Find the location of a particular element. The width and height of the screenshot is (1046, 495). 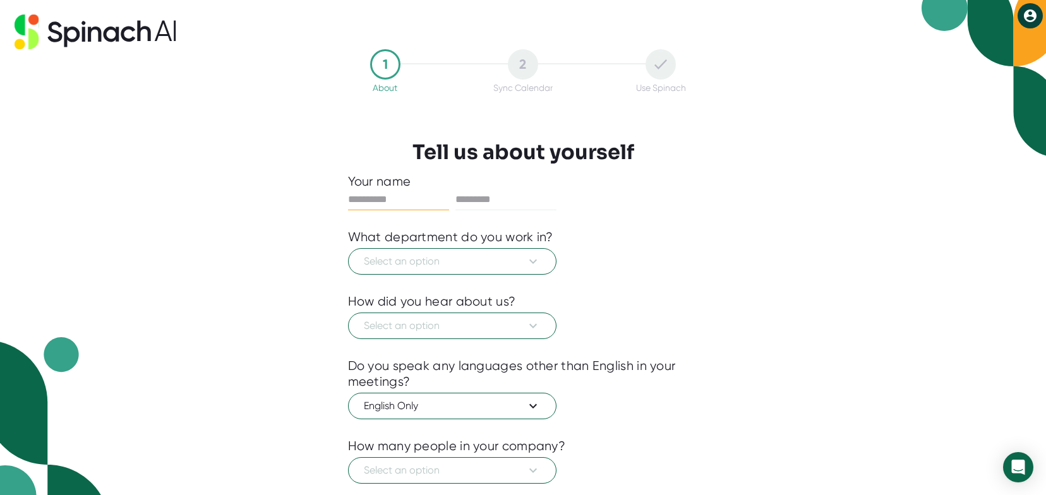

div: 2 is located at coordinates (523, 64).